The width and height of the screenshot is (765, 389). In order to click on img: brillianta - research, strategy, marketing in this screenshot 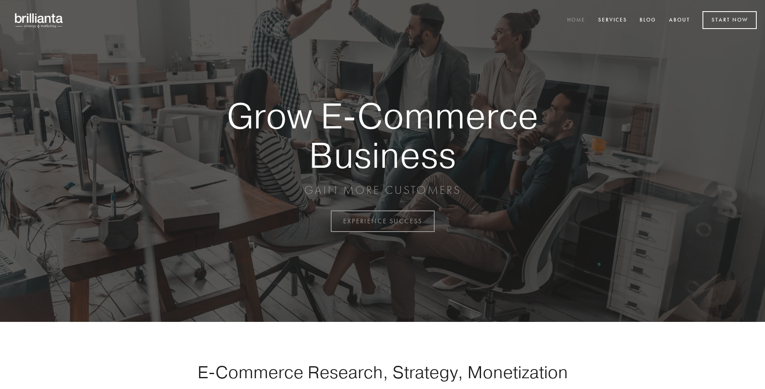, I will do `click(39, 20)`.